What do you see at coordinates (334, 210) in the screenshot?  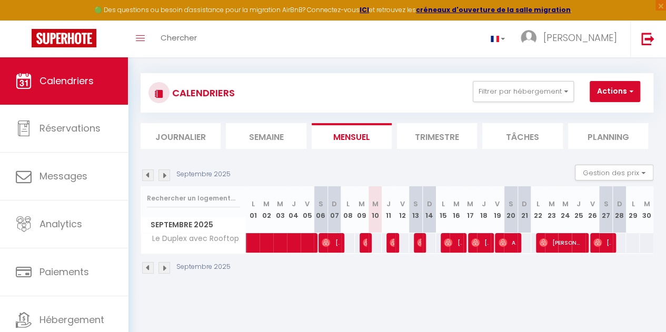 I see `th: 07` at bounding box center [334, 210].